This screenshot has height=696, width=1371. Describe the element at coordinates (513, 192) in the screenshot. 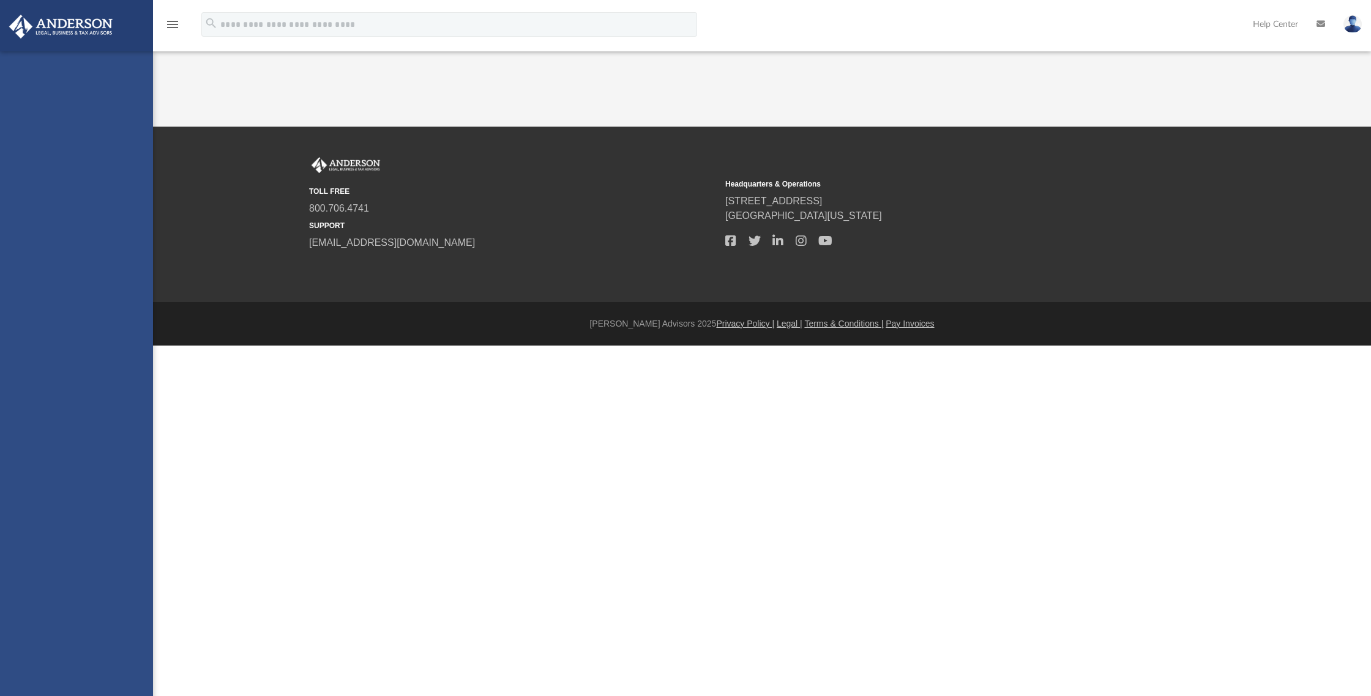

I see `small: TOLL FREE` at that location.